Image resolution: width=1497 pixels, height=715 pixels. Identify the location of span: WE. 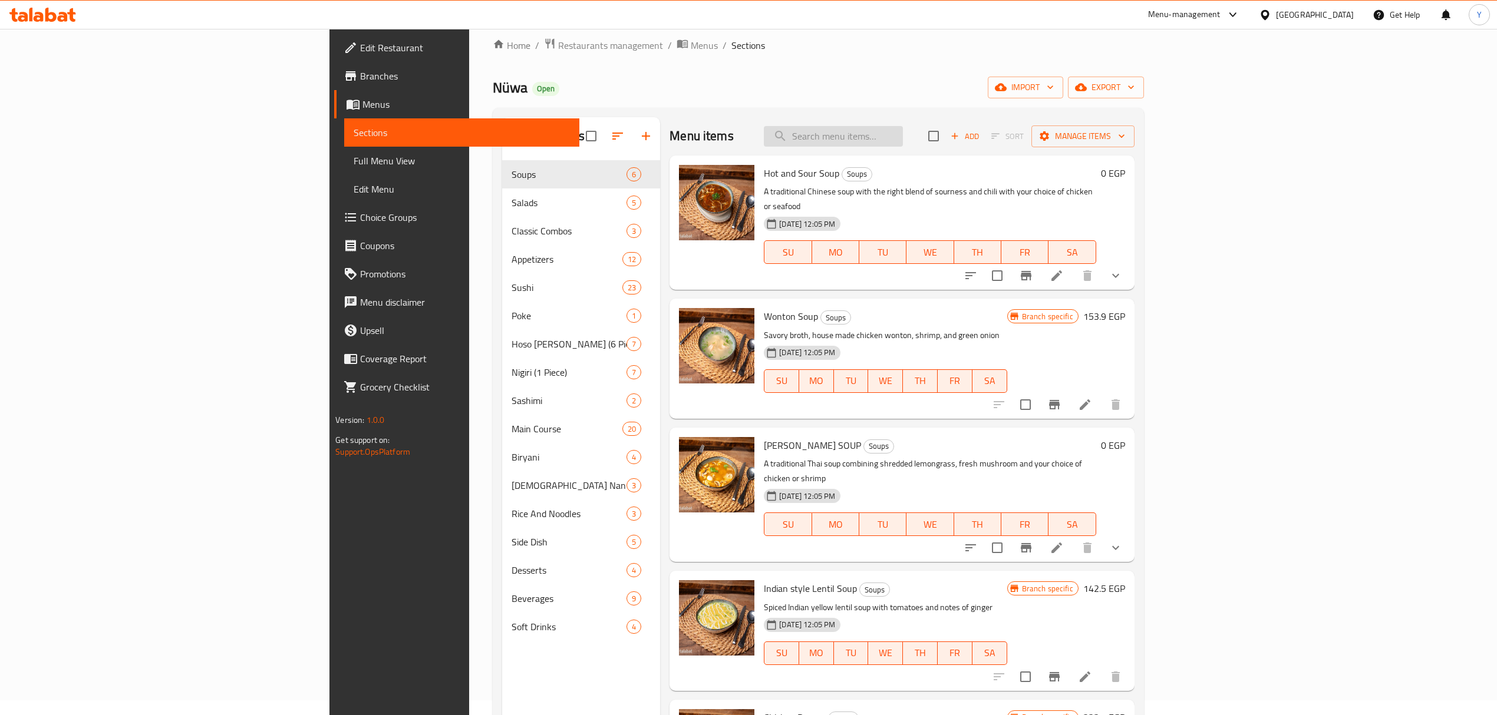
(930, 252).